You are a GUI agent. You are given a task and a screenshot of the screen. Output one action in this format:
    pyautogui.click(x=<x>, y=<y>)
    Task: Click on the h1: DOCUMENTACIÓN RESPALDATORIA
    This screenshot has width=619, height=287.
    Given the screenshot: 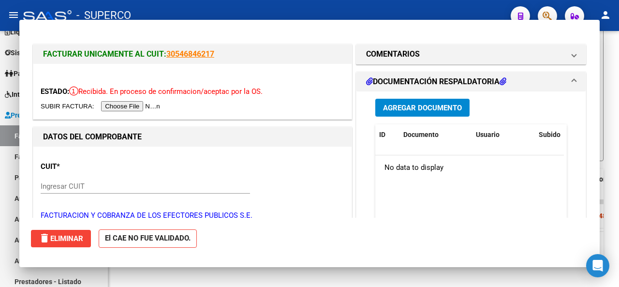 What is the action you would take?
    pyautogui.click(x=436, y=82)
    